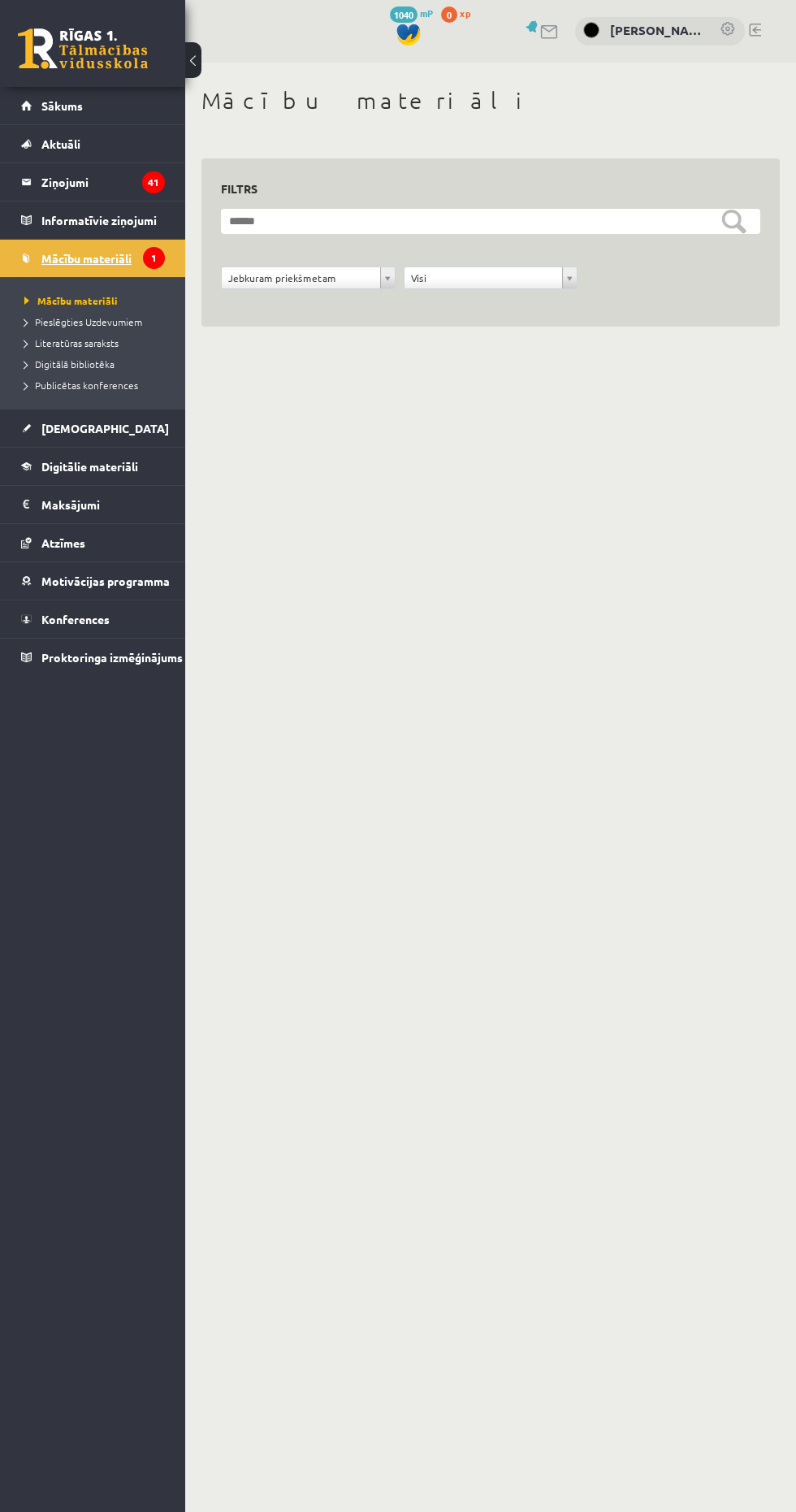 This screenshot has width=796, height=1512. What do you see at coordinates (96, 322) in the screenshot?
I see `a: Pieslēgties Uzdevumiem` at bounding box center [96, 322].